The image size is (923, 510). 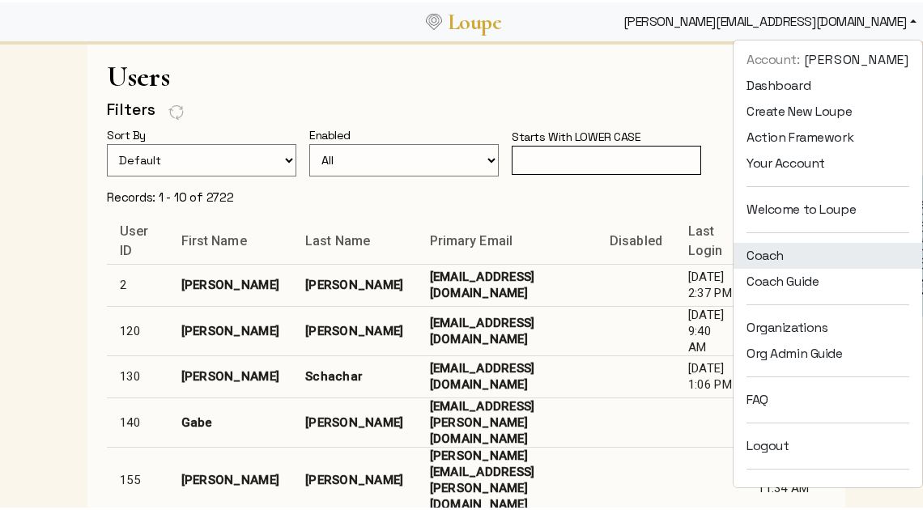 What do you see at coordinates (507, 239) in the screenshot?
I see `th: Primary Email` at bounding box center [507, 239].